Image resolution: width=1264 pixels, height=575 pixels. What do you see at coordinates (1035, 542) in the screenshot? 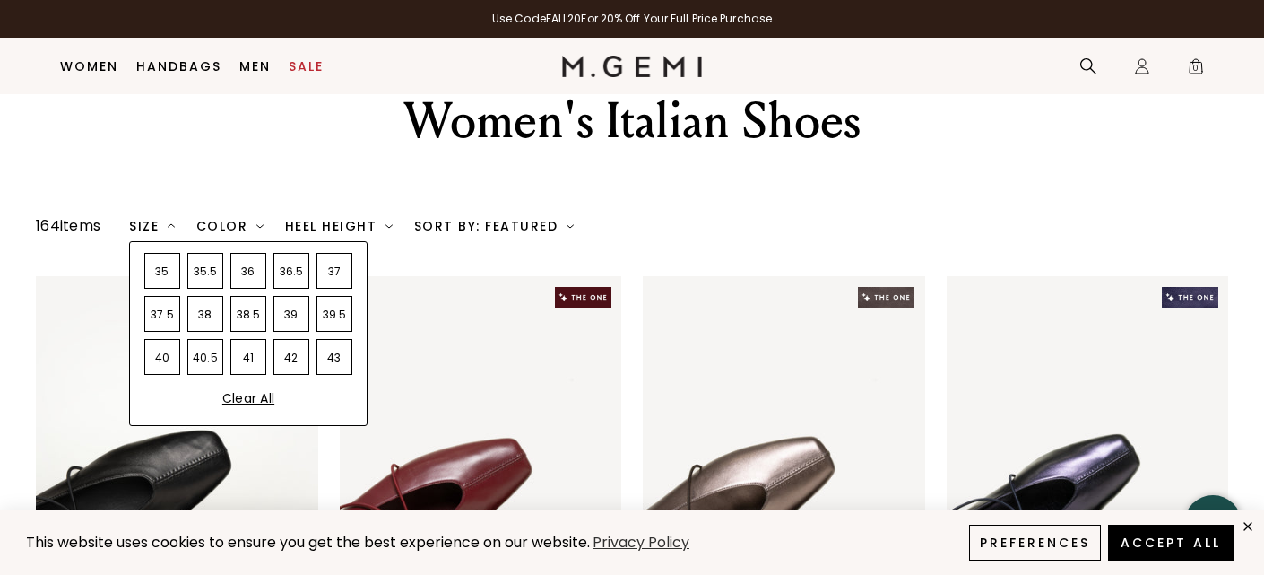
I see `button: Preferences` at bounding box center [1035, 542].